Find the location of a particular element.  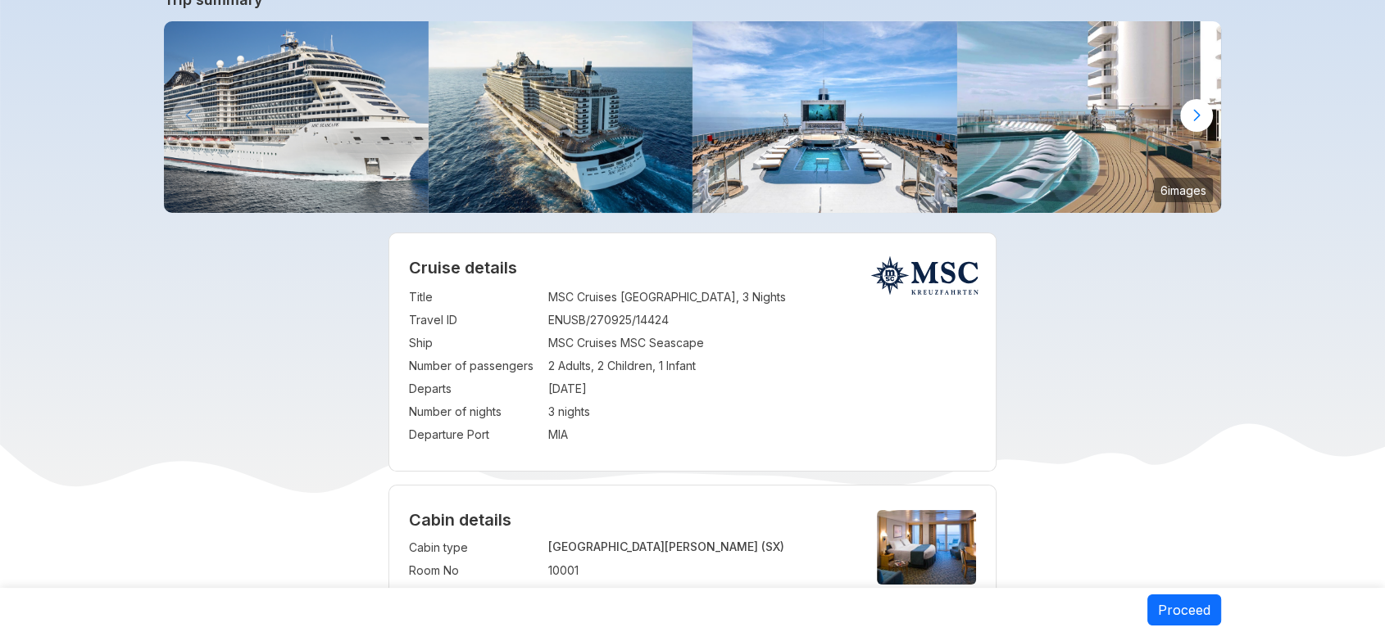

td: Cabin type is located at coordinates (474, 548).